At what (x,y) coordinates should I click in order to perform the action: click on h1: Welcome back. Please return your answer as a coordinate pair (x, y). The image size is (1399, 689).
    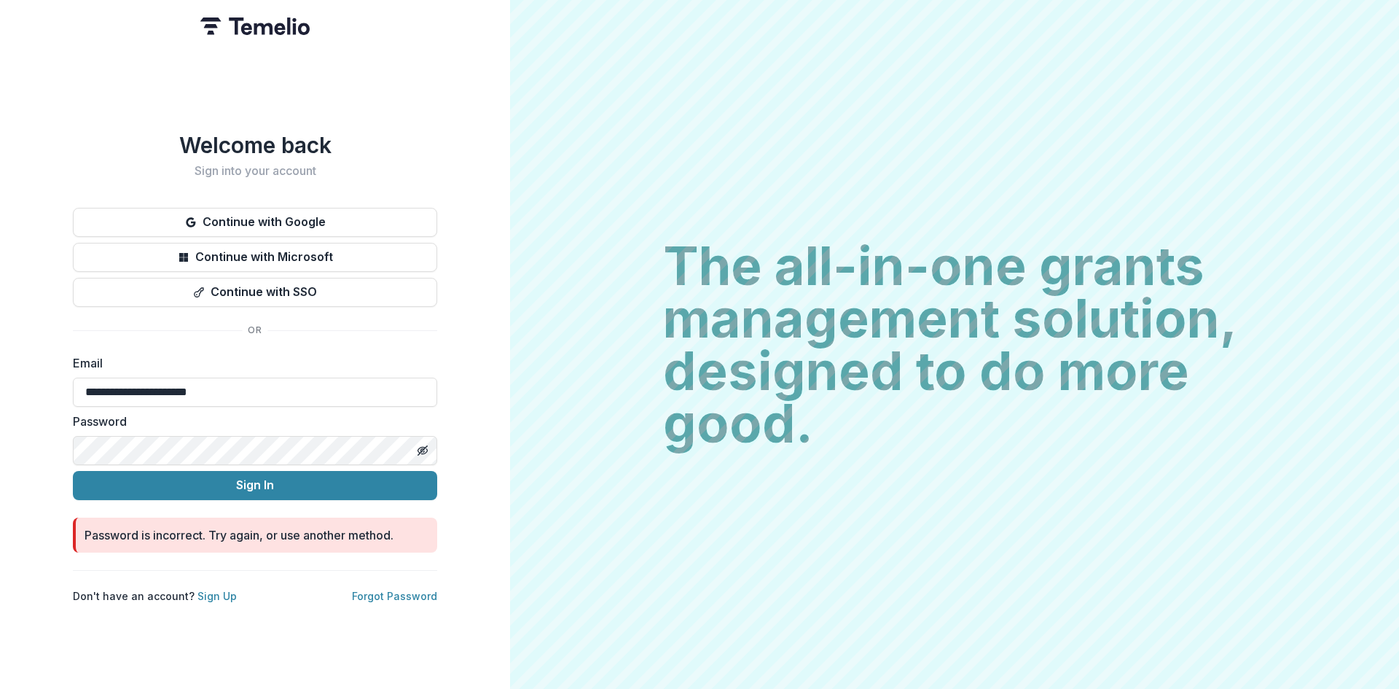
    Looking at the image, I should click on (255, 145).